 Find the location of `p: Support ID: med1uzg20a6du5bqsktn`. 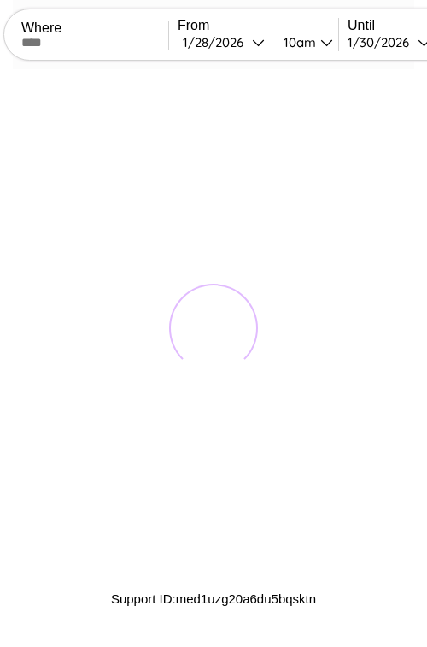

p: Support ID: med1uzg20a6du5bqsktn is located at coordinates (214, 598).